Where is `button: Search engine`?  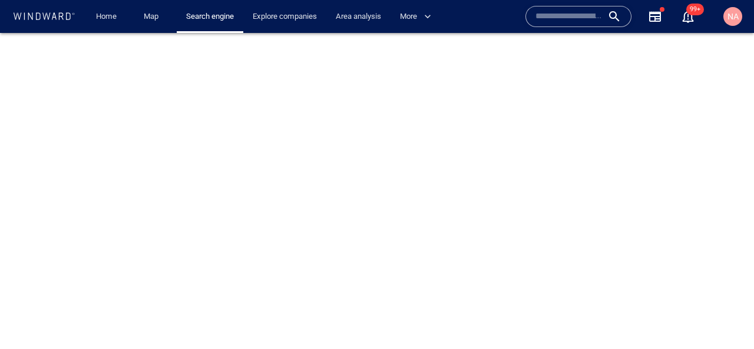 button: Search engine is located at coordinates (210, 16).